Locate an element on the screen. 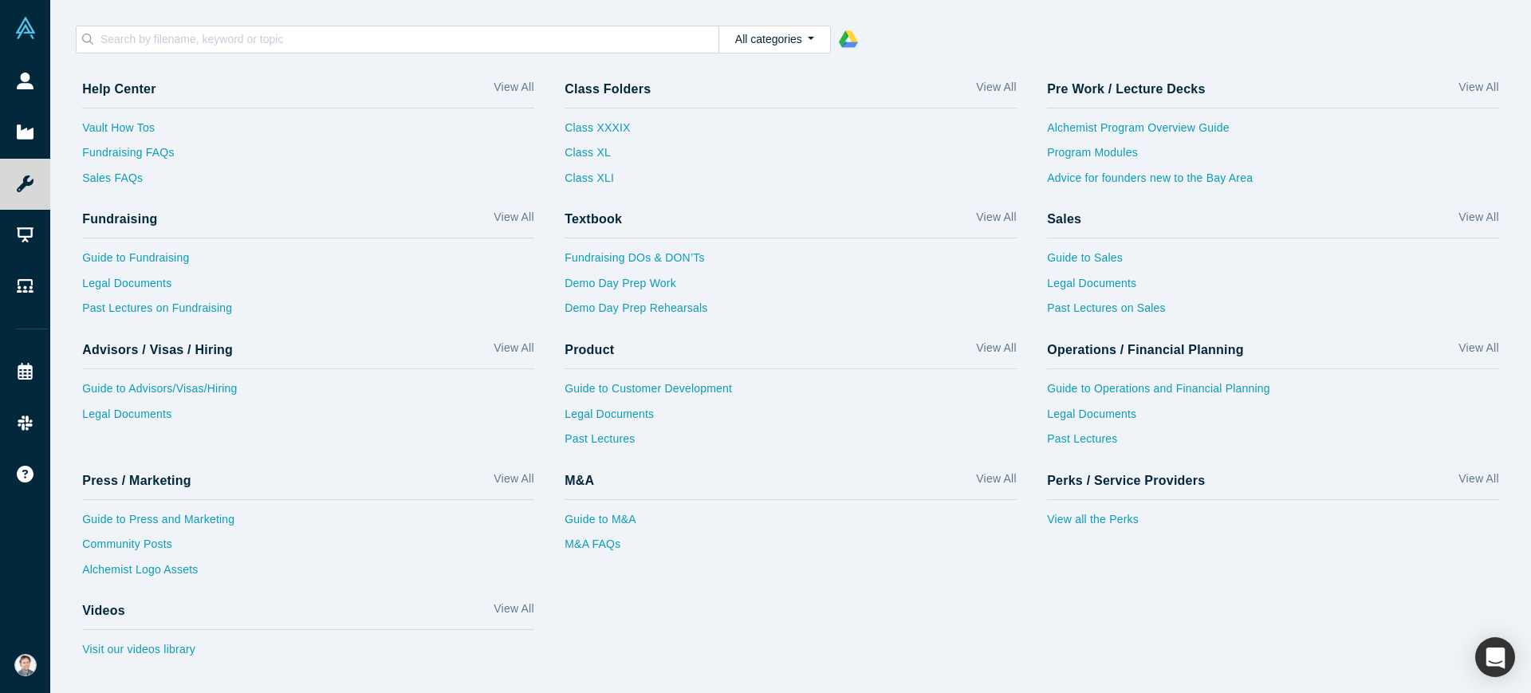  a: Sales FAQs is located at coordinates (308, 183).